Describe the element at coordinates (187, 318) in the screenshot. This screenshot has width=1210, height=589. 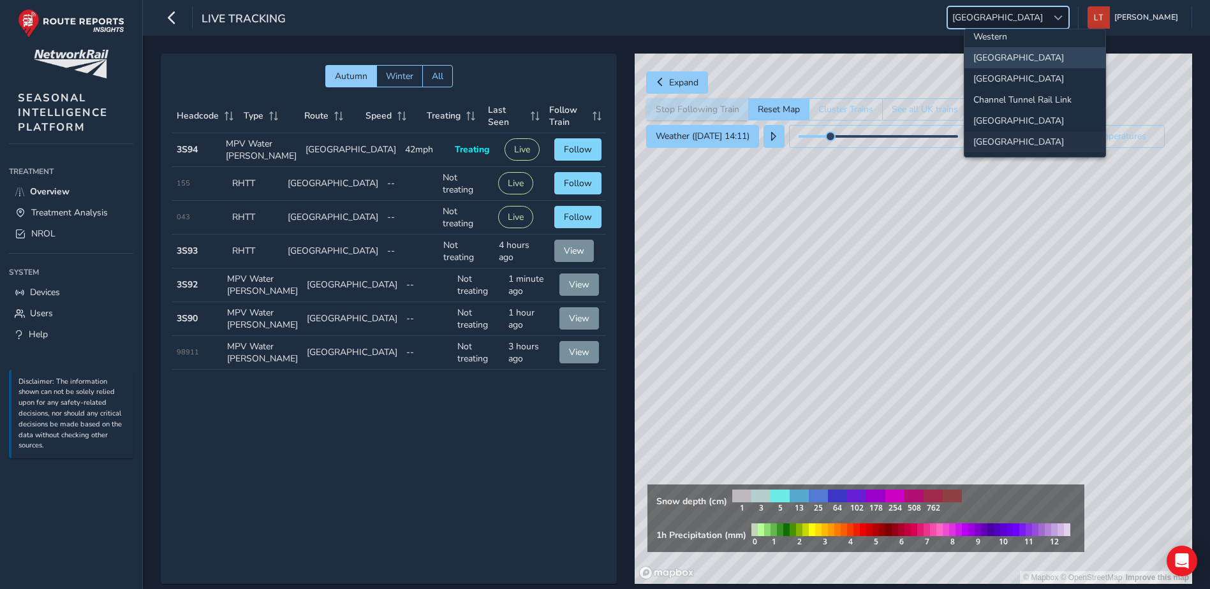
I see `strong: 3S90` at that location.